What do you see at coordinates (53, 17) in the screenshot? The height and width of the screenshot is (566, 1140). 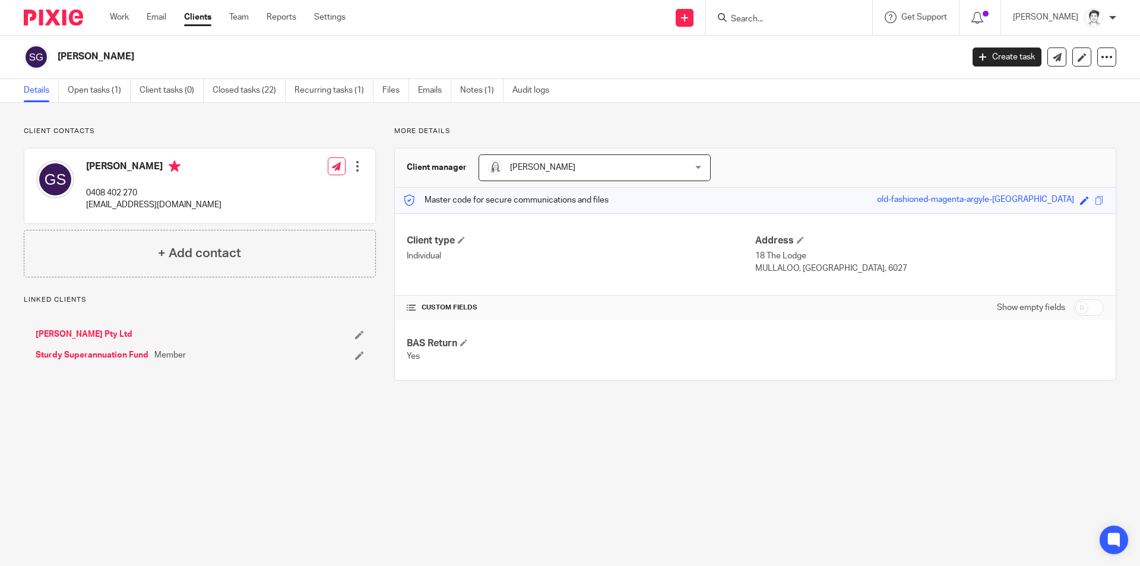 I see `img: Pixie` at bounding box center [53, 17].